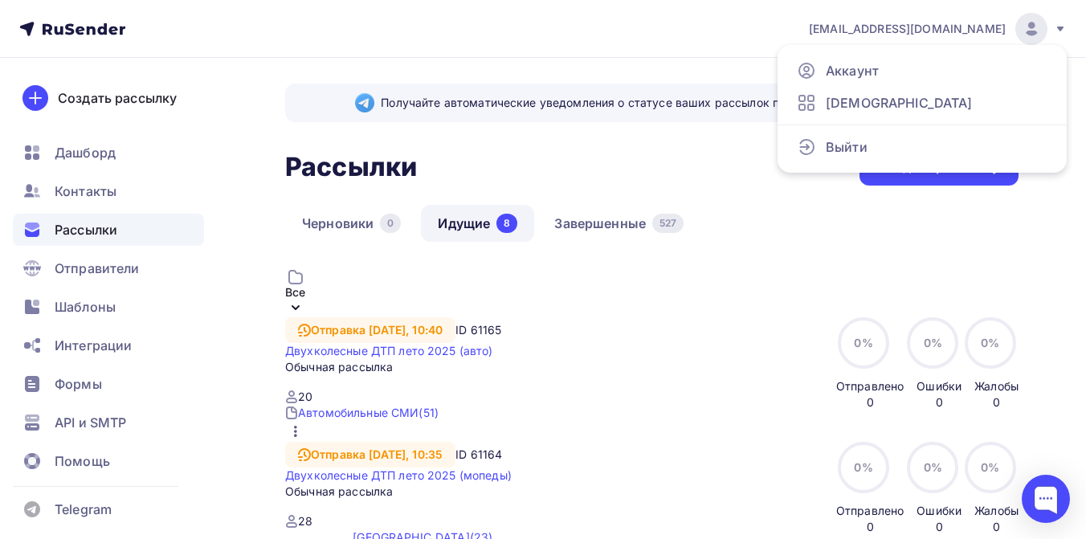  Describe the element at coordinates (305, 521) in the screenshot. I see `div: 28` at that location.